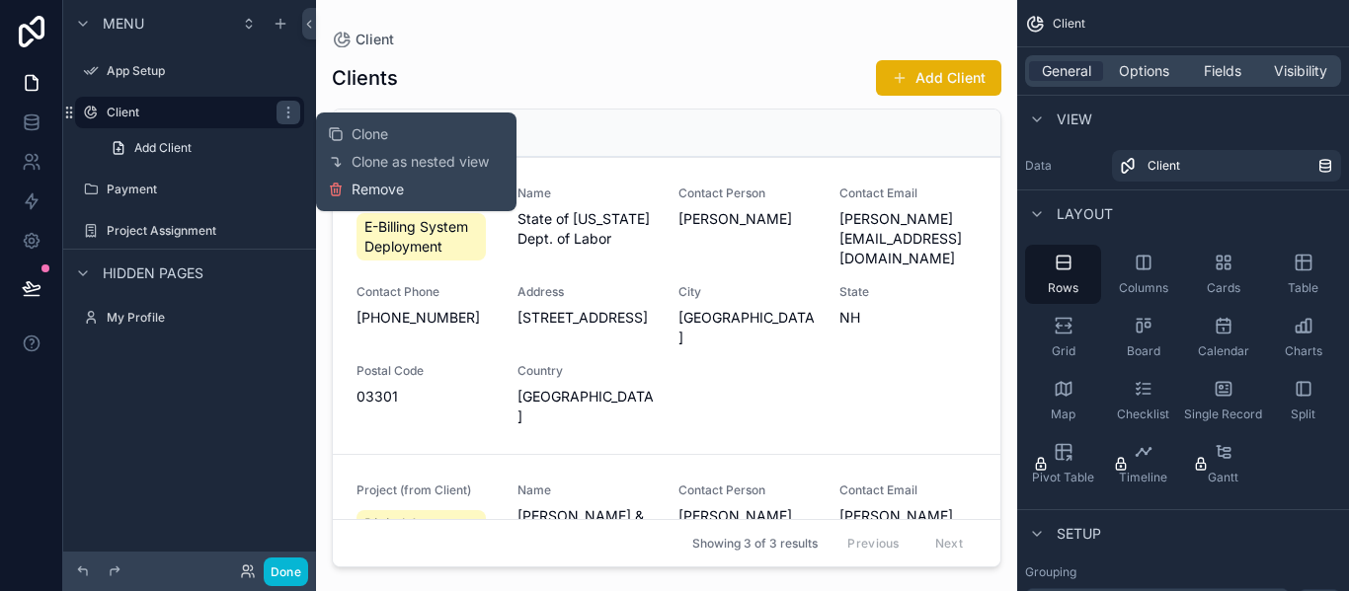 This screenshot has height=591, width=1349. Describe the element at coordinates (1222, 401) in the screenshot. I see `button: Single Record` at that location.